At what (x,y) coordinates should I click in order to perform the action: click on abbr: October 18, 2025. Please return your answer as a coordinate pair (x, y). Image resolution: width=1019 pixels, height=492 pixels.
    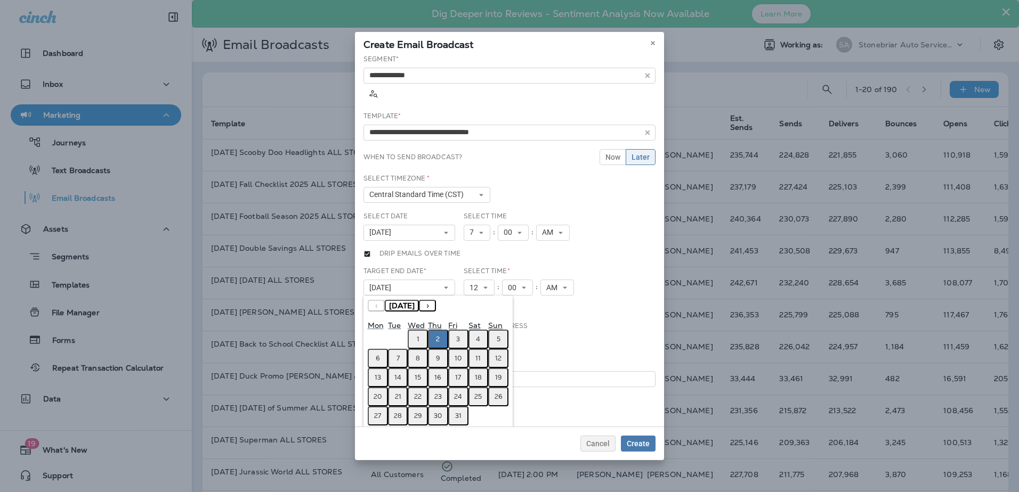
    Looking at the image, I should click on (478, 378).